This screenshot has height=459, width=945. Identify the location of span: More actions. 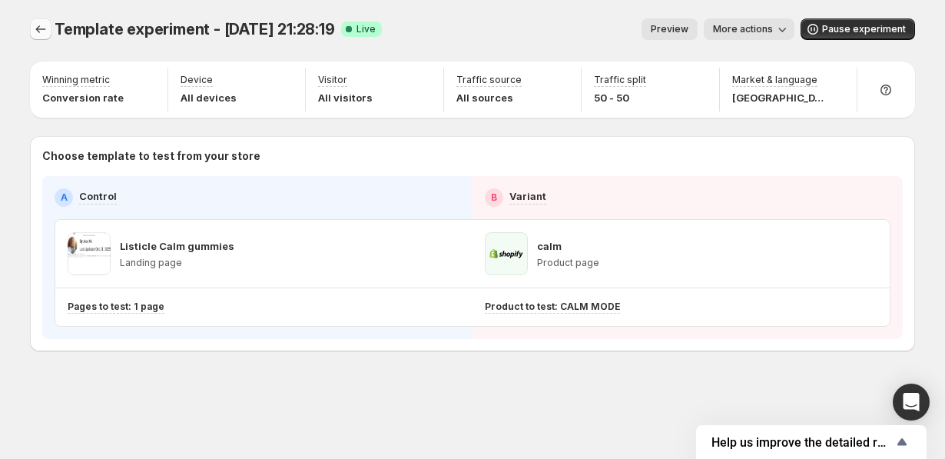
(743, 29).